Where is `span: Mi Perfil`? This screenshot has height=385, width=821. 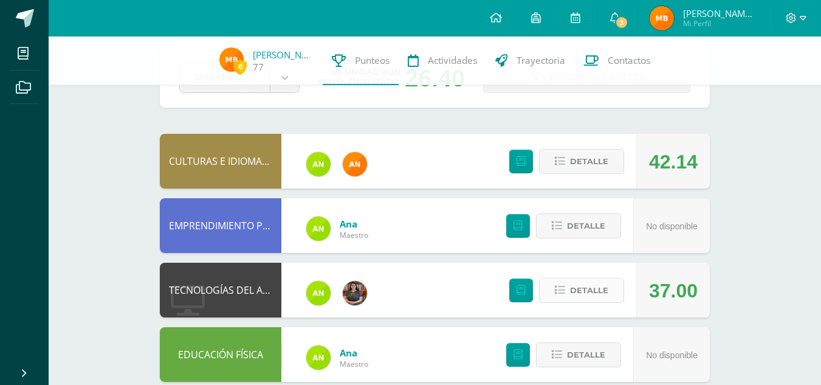
span: Mi Perfil is located at coordinates (720, 23).